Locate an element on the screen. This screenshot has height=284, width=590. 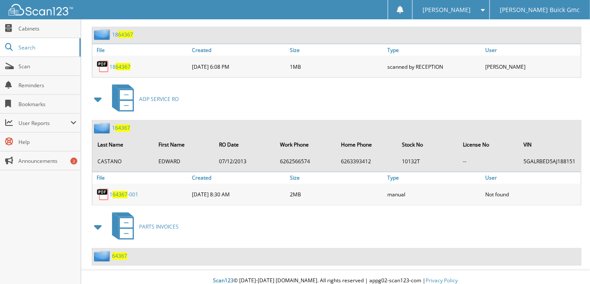
div: 1MB is located at coordinates (337, 67).